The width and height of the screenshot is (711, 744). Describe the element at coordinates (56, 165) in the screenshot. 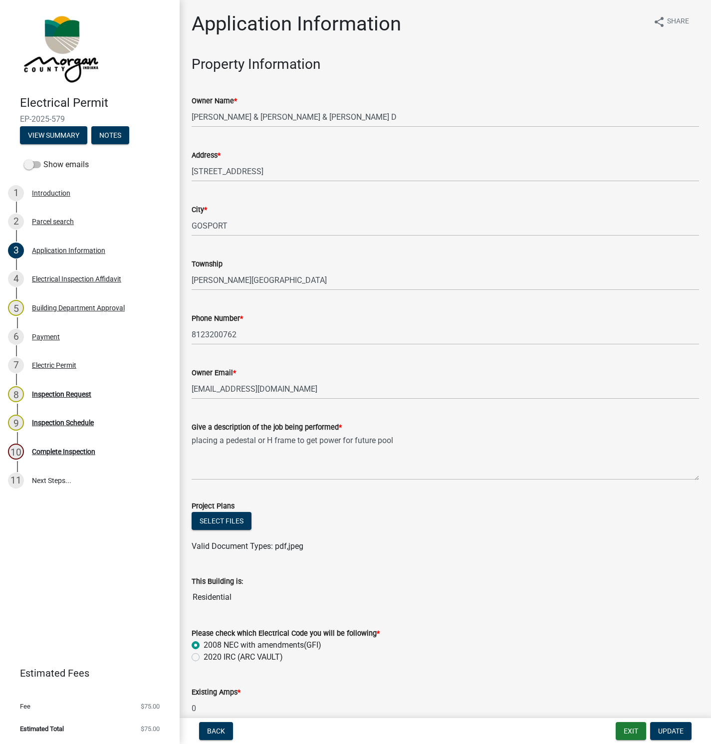

I see `label: Show emails` at that location.